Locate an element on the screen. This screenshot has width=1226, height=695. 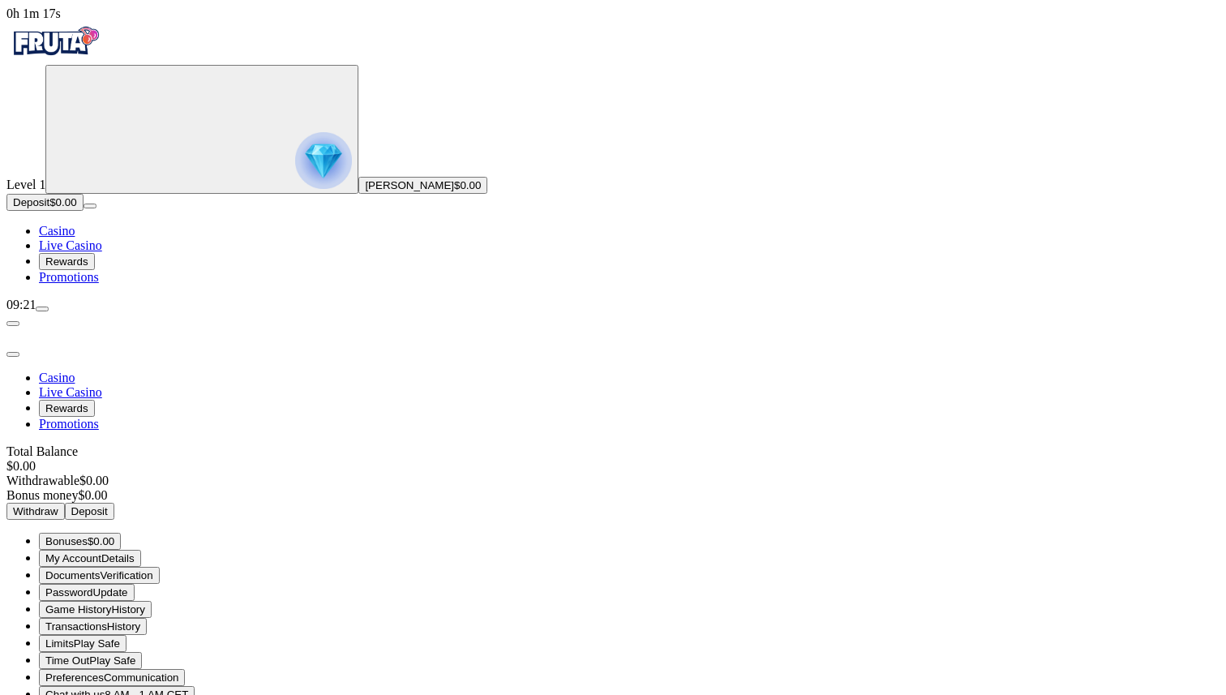
span: Update is located at coordinates (110, 592).